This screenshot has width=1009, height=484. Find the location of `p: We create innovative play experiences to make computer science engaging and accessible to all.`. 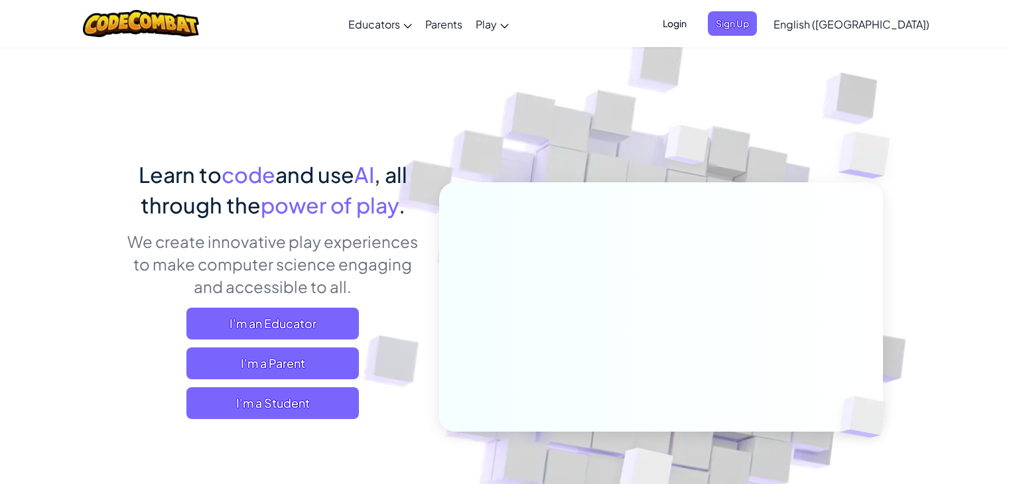

p: We create innovative play experiences to make computer science engaging and accessible to all. is located at coordinates (273, 264).